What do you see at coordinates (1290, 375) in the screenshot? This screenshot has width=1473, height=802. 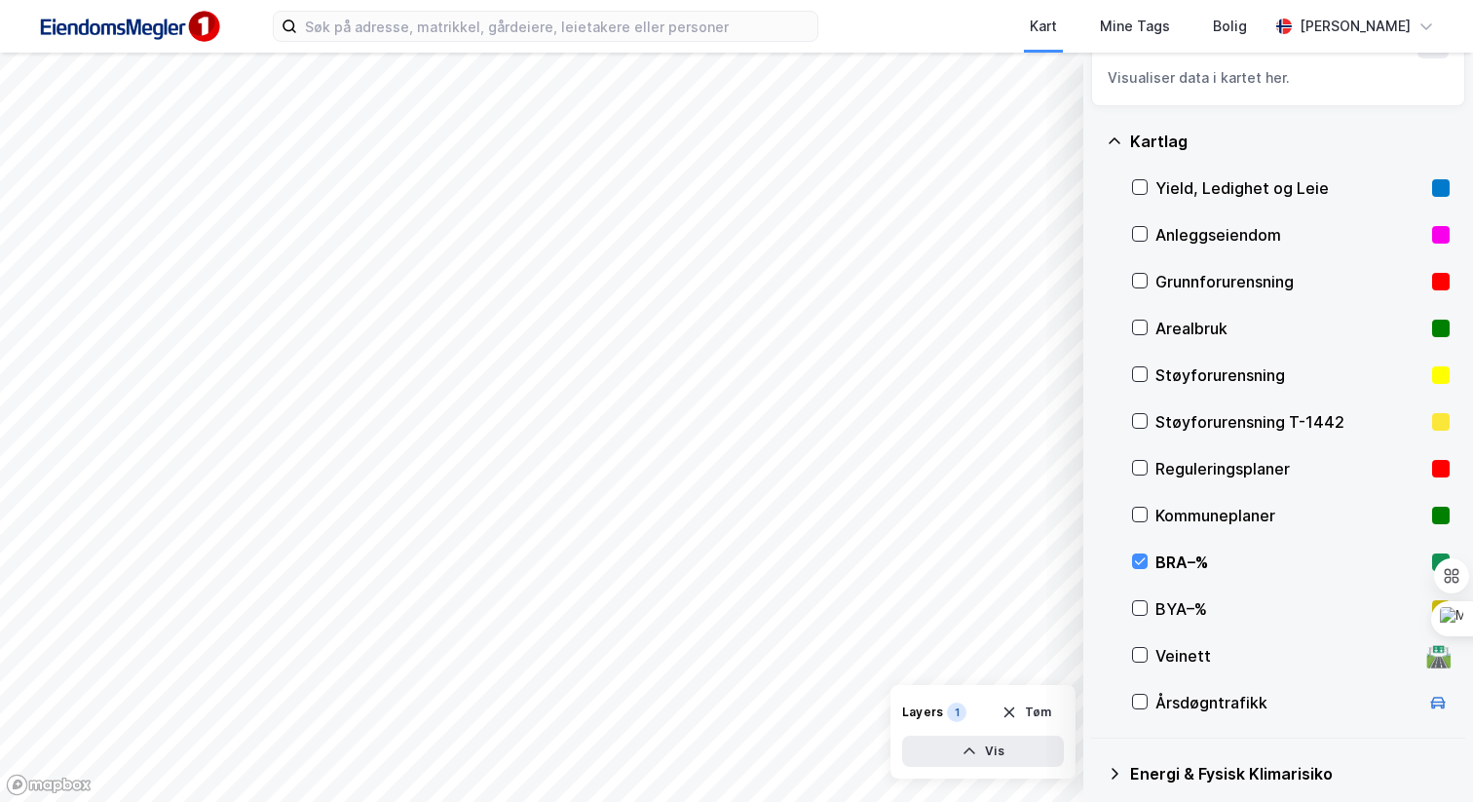 I see `div: Støyforurensning` at bounding box center [1290, 375].